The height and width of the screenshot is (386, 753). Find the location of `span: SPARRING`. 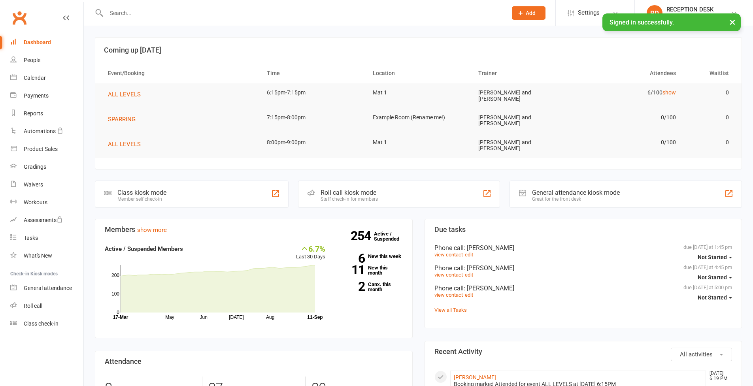

span: SPARRING is located at coordinates (122, 119).